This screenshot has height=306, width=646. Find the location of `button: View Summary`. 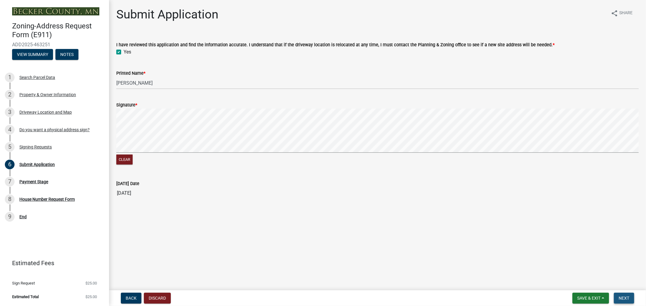

button: View Summary is located at coordinates (32, 54).